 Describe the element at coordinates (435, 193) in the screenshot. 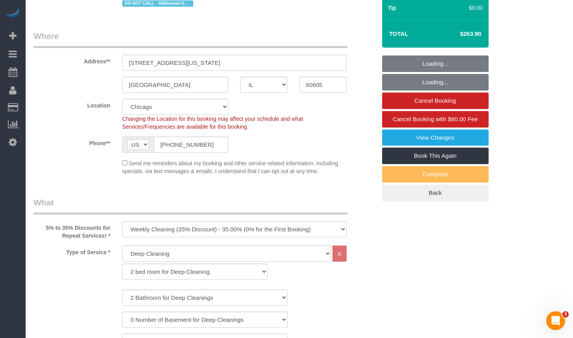

I see `a: Back` at that location.